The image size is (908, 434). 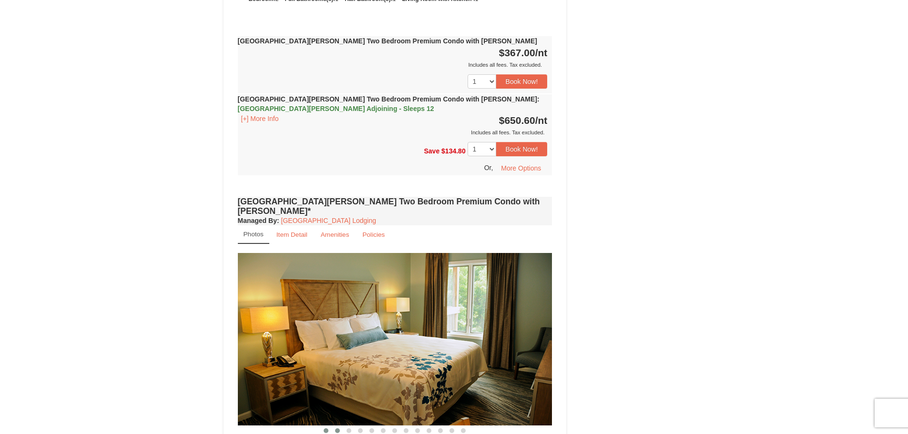 I want to click on span: $650.60, so click(x=517, y=120).